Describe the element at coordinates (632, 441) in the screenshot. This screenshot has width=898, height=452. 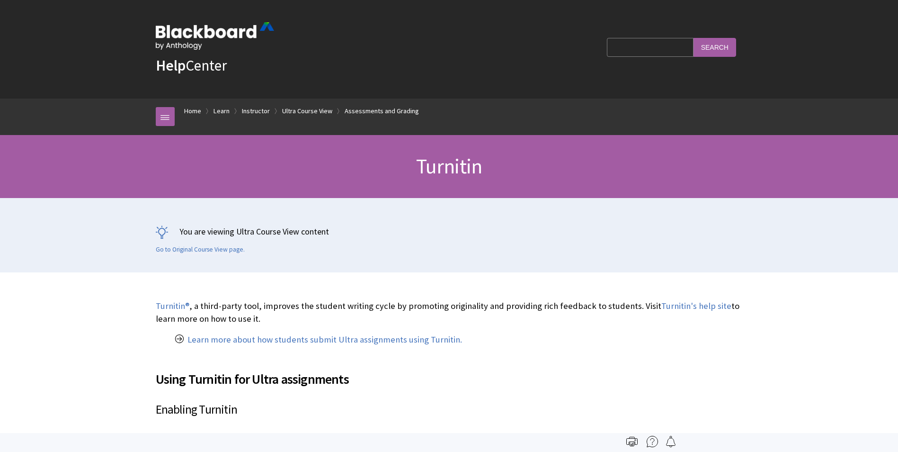
I see `img: Print` at that location.